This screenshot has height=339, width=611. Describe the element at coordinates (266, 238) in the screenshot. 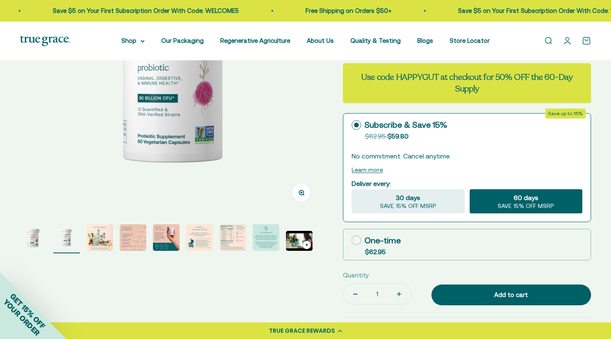

I see `img: Every lot of True Grace supplements undergoes extensive third-party testing. Regulation says we d...` at that location.